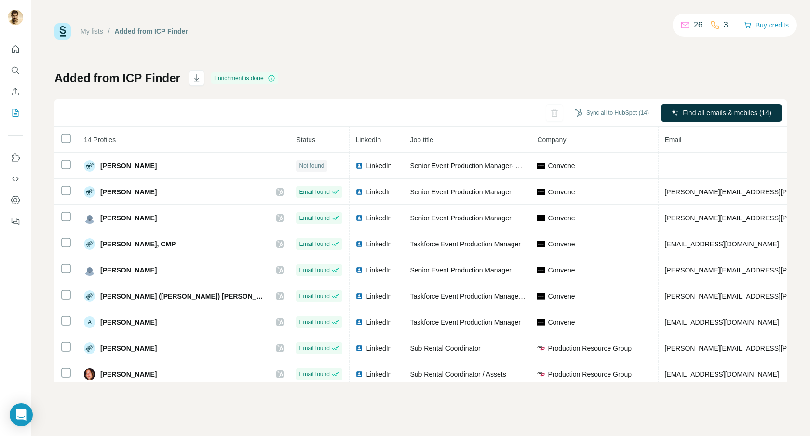 This screenshot has height=436, width=810. What do you see at coordinates (698, 25) in the screenshot?
I see `p: 26` at bounding box center [698, 25].